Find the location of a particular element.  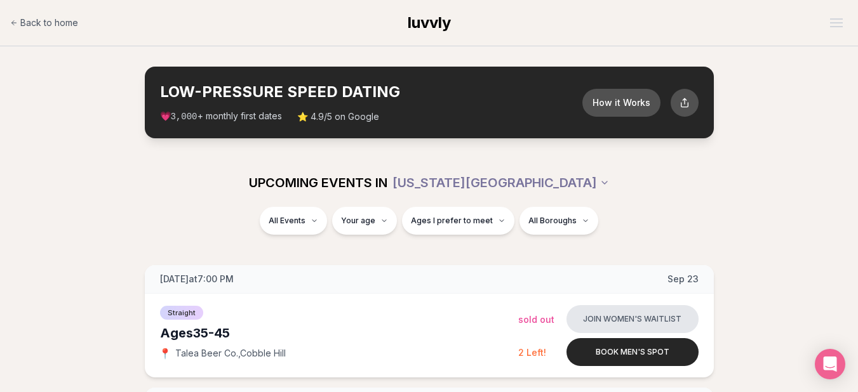

div: Ages 35-45 is located at coordinates (339, 333).